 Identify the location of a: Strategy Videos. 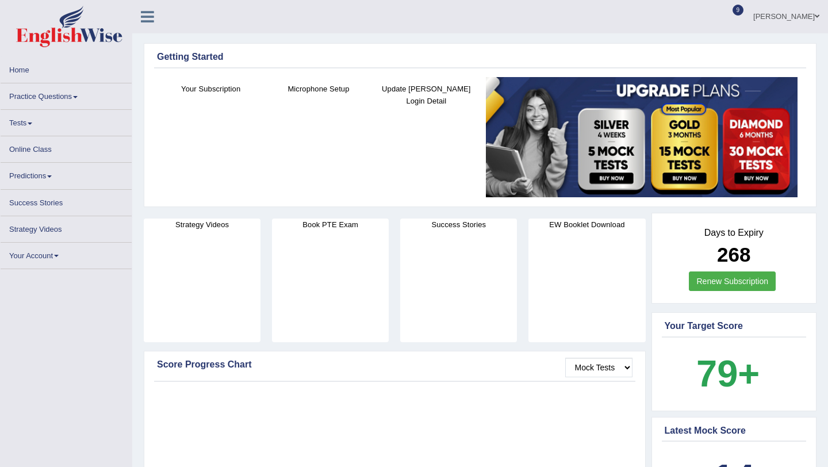
(66, 227).